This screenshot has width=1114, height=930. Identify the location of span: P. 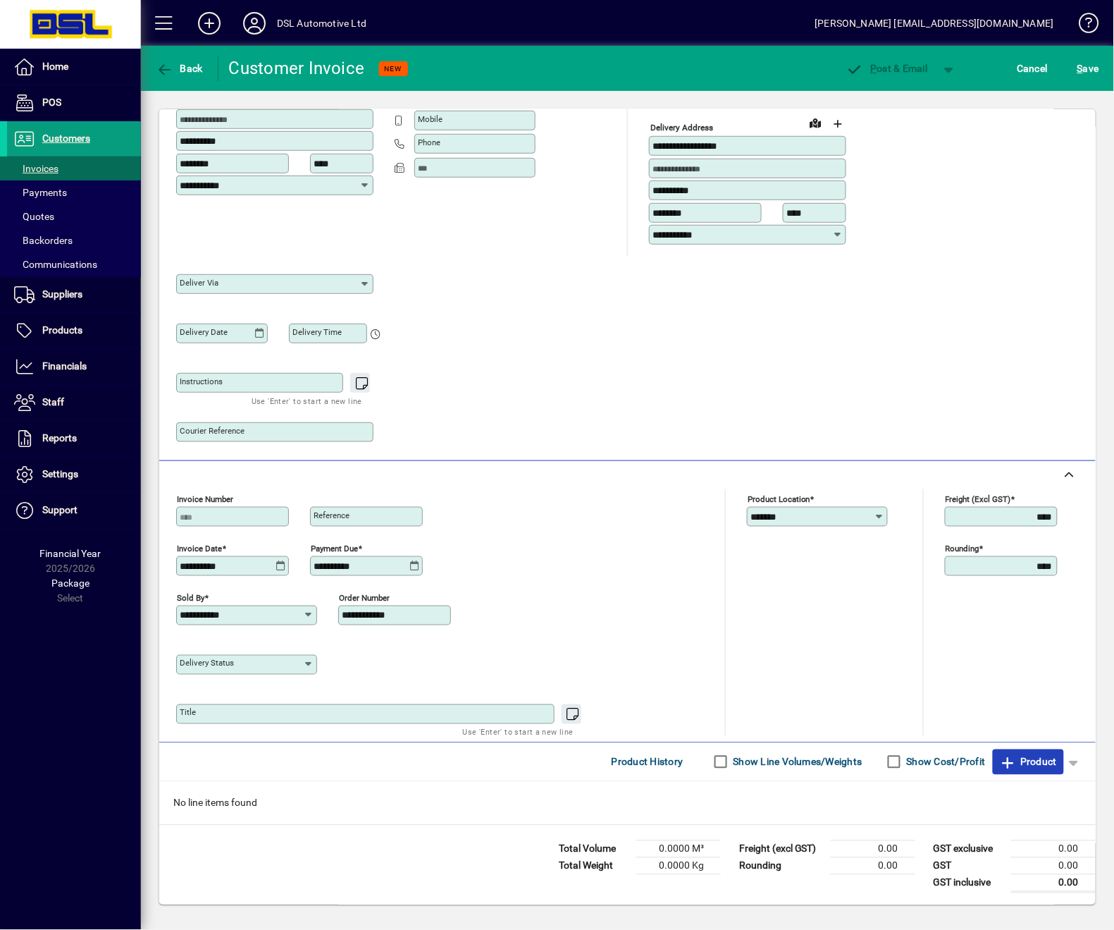
(874, 68).